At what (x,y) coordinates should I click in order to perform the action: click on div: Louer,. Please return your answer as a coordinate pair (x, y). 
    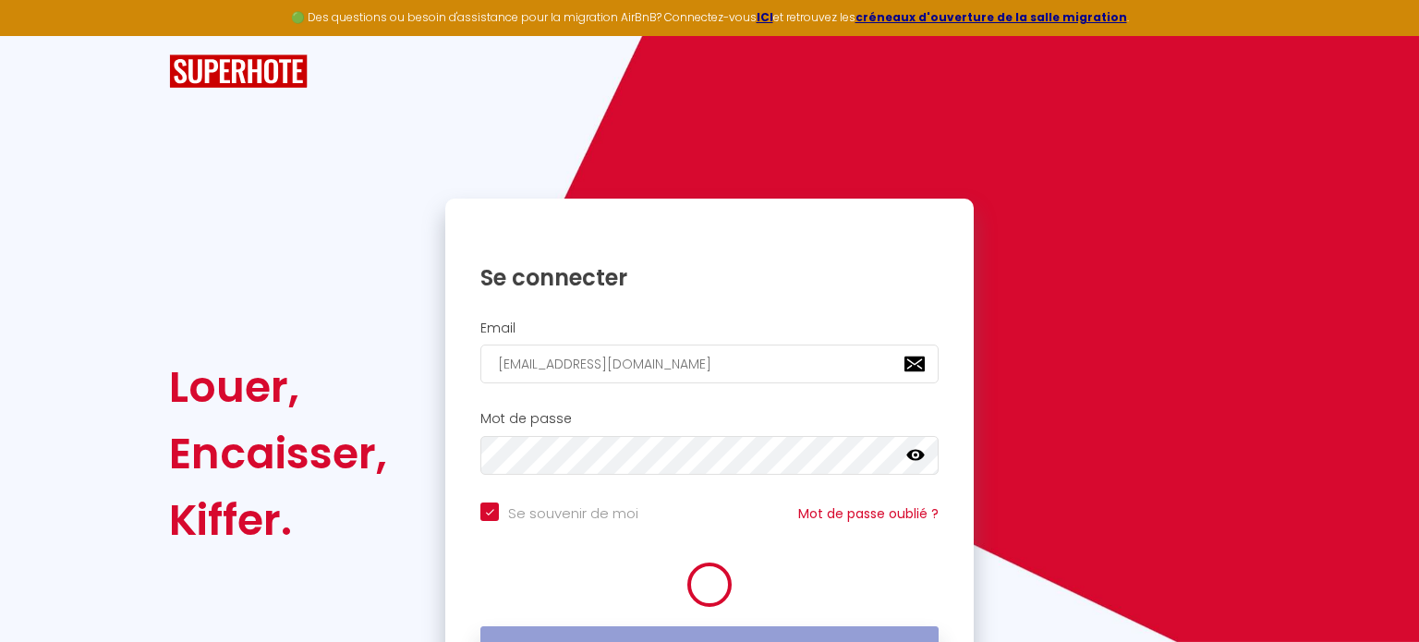
    Looking at the image, I should click on (278, 387).